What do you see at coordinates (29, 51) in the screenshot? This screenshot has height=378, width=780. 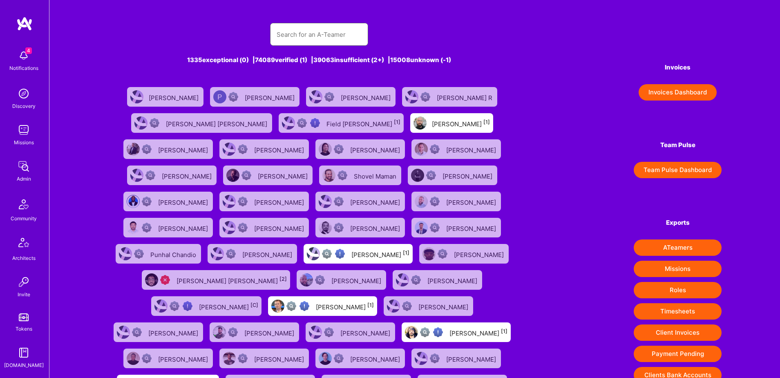 I see `span: 4` at bounding box center [29, 51].